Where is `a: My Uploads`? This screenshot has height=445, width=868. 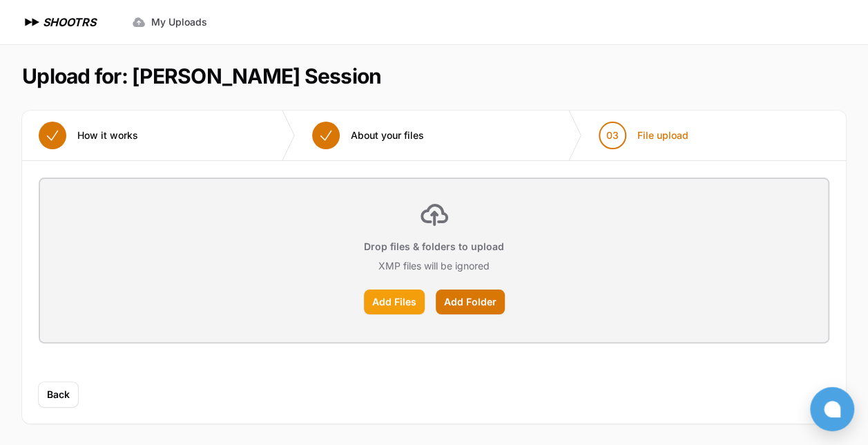
a: My Uploads is located at coordinates (169, 22).